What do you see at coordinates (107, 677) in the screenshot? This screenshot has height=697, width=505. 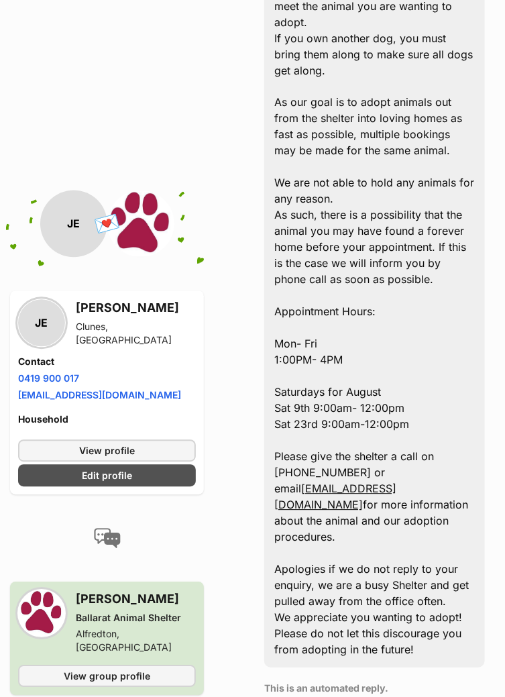 I see `span: View group profile` at bounding box center [107, 677].